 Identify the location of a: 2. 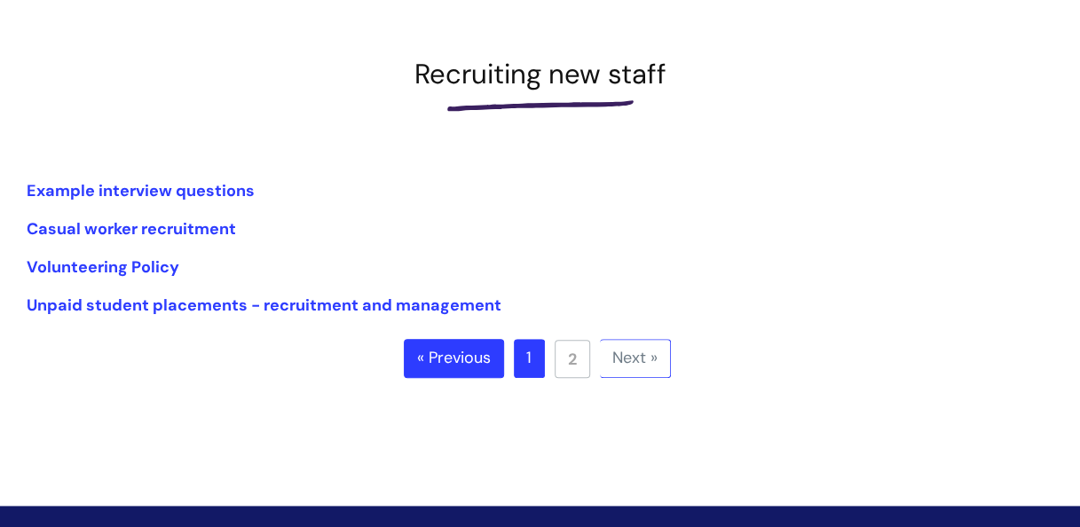
(573, 359).